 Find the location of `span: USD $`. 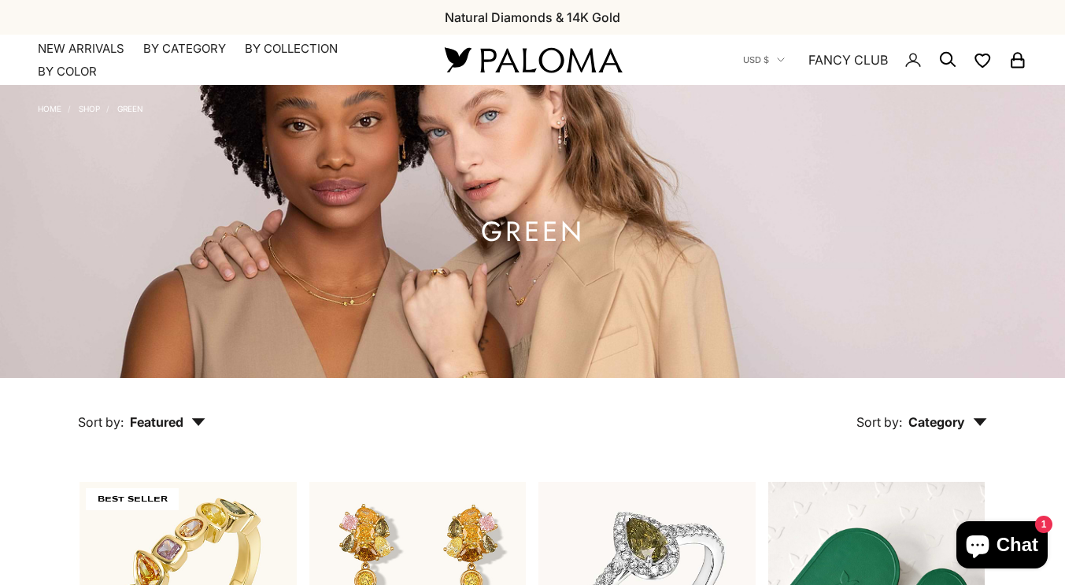

span: USD $ is located at coordinates (756, 60).